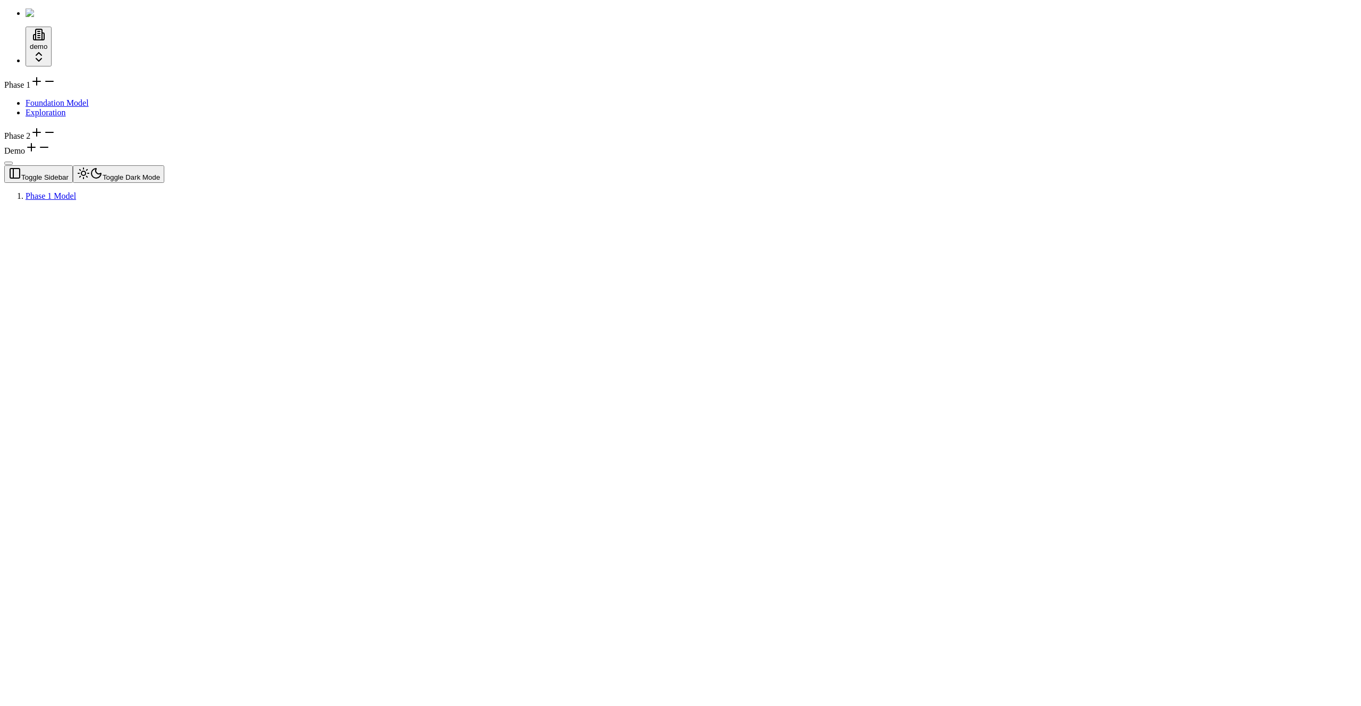  I want to click on span: demo, so click(38, 46).